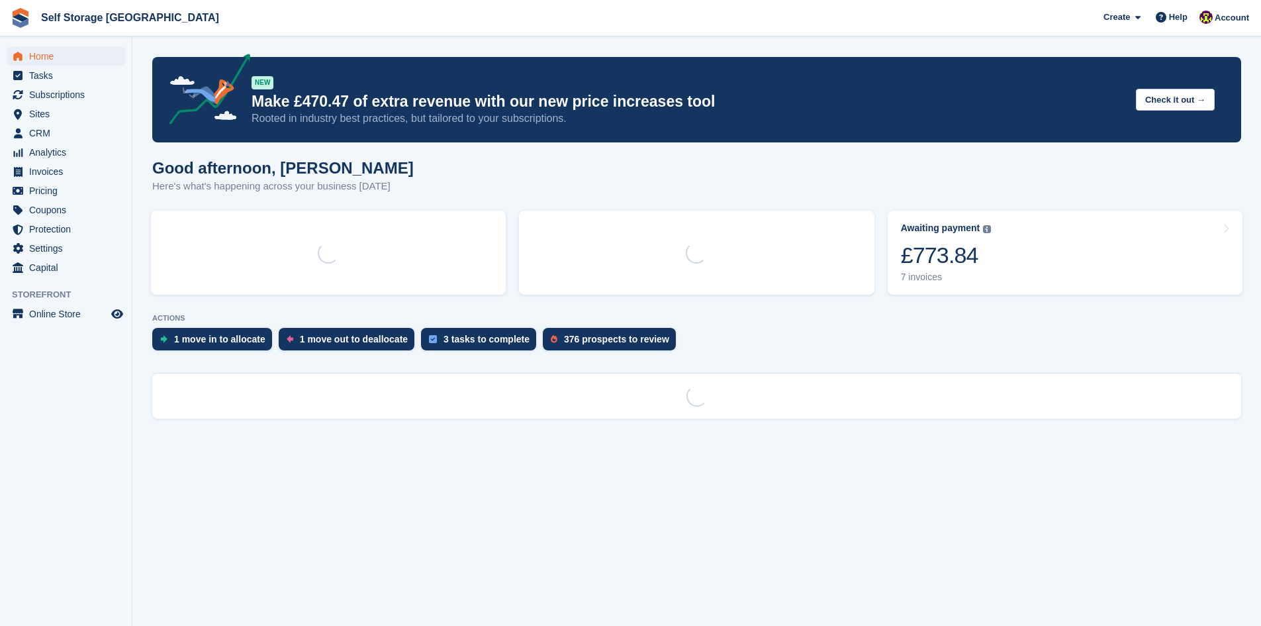 This screenshot has width=1261, height=626. I want to click on img: move_ins_to_allocate_icon-fdf77a2bb77ea45bf5b3d319d69a93e2d87916cf1d5bf7949dd705db3b84f3ca.svg, so click(164, 339).